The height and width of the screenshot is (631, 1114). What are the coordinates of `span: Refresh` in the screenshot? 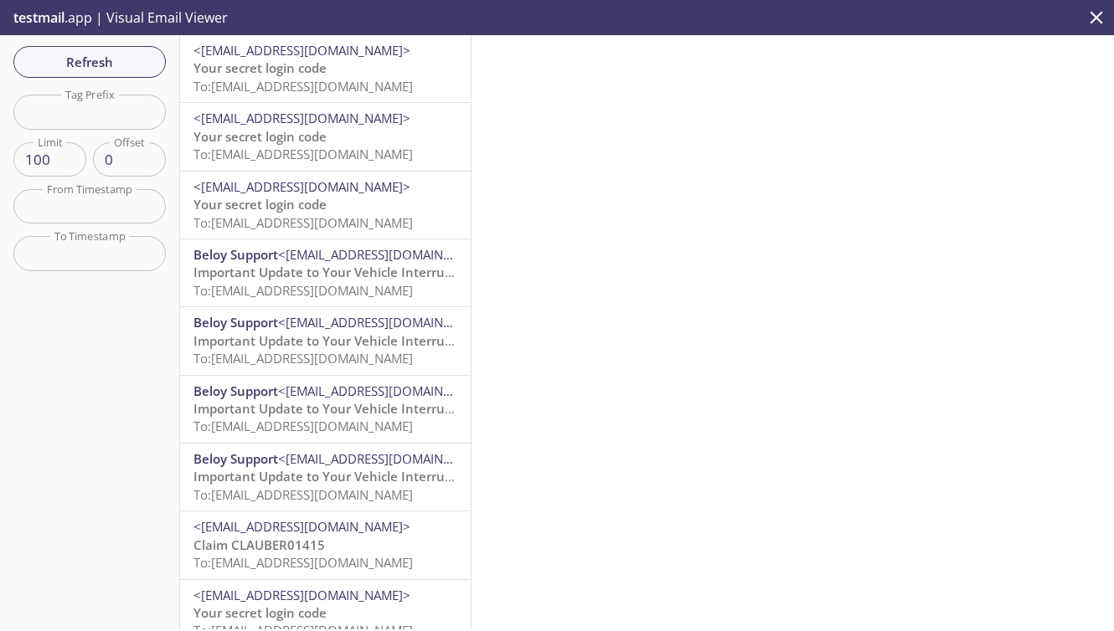 It's located at (90, 62).